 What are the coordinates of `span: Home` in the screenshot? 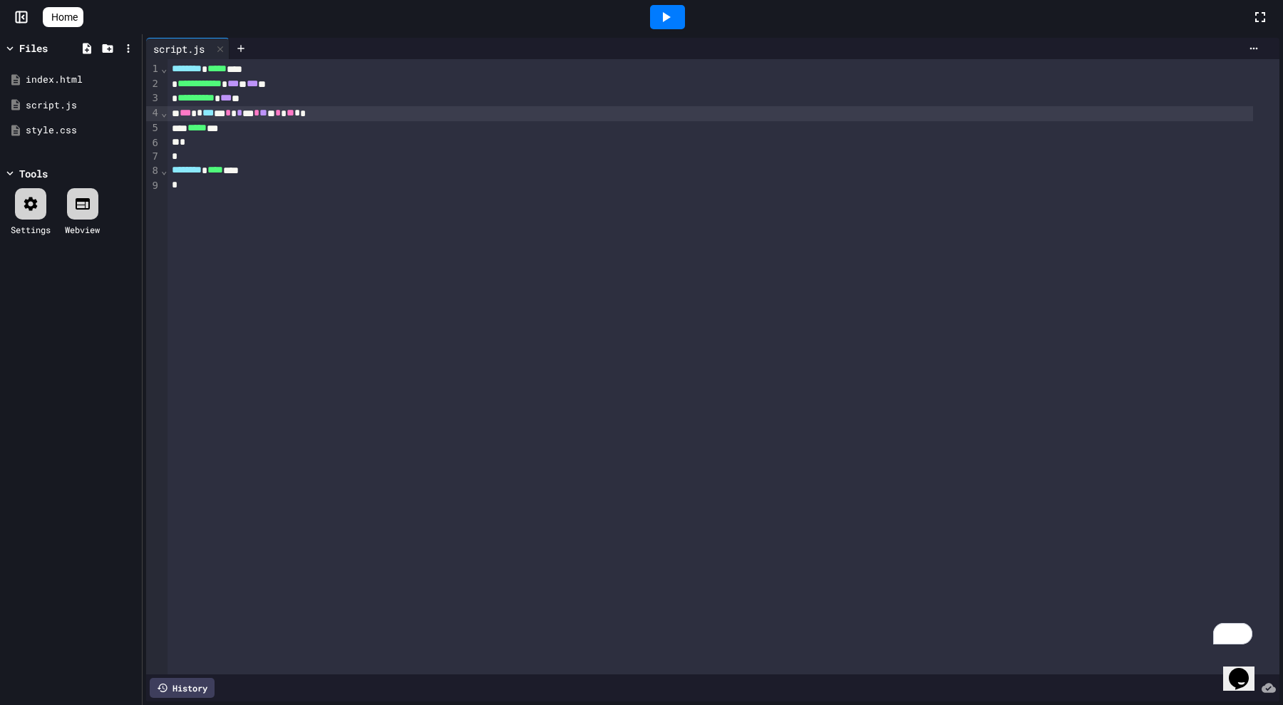 It's located at (64, 17).